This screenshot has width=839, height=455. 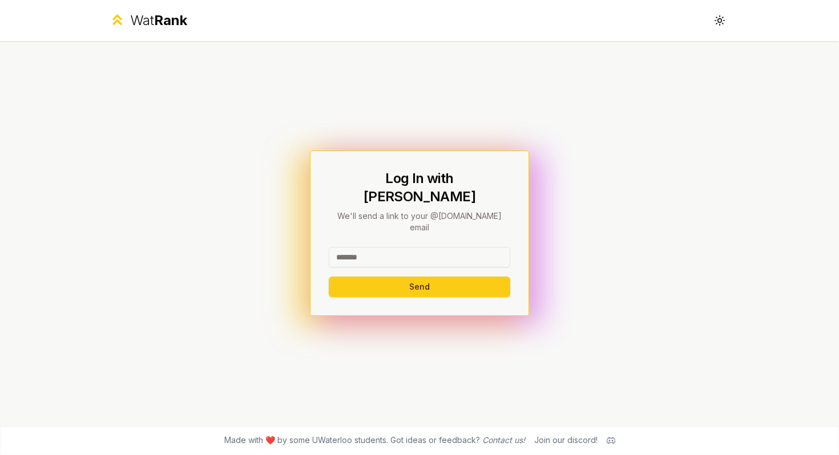 I want to click on a: WatRank, so click(x=148, y=21).